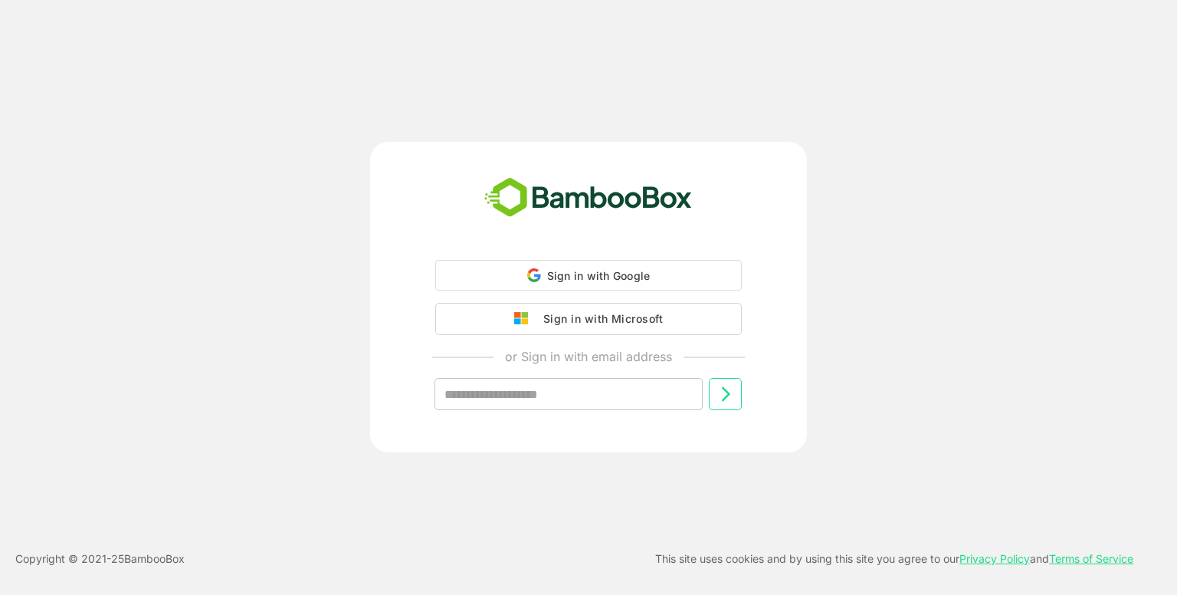 The height and width of the screenshot is (595, 1177). What do you see at coordinates (588, 275) in the screenshot?
I see `div: Sign in with Google` at bounding box center [588, 275].